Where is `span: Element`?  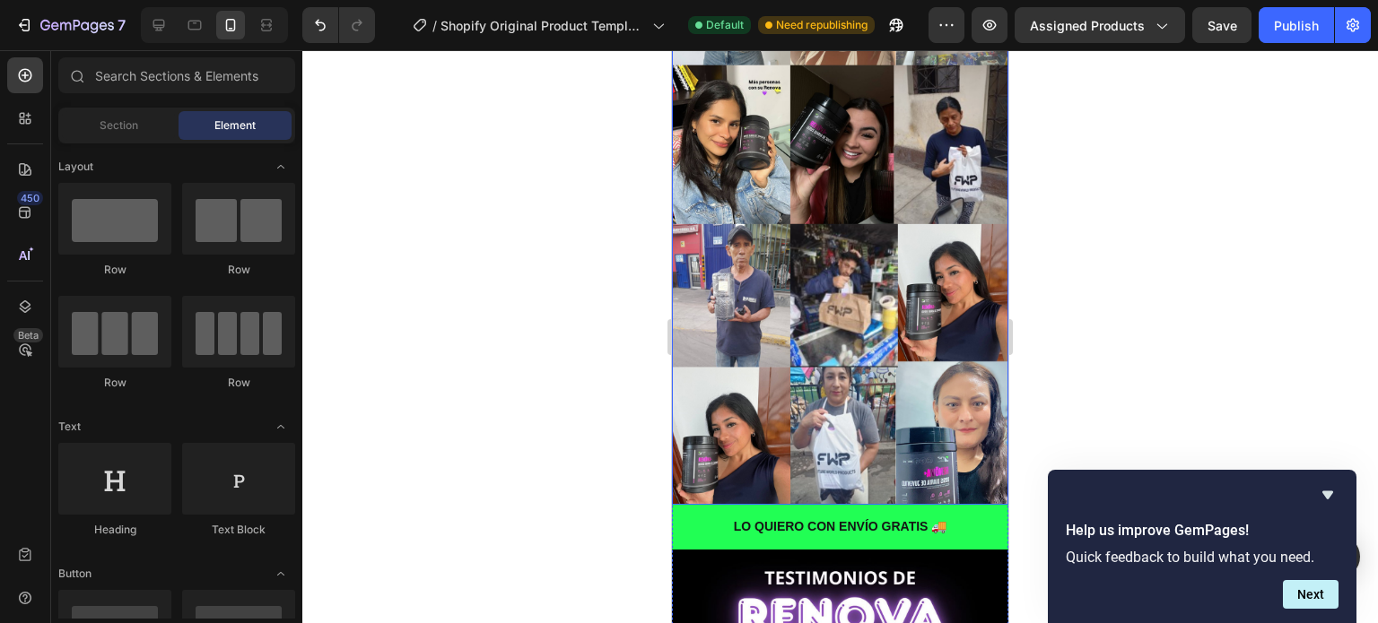 span: Element is located at coordinates (235, 126).